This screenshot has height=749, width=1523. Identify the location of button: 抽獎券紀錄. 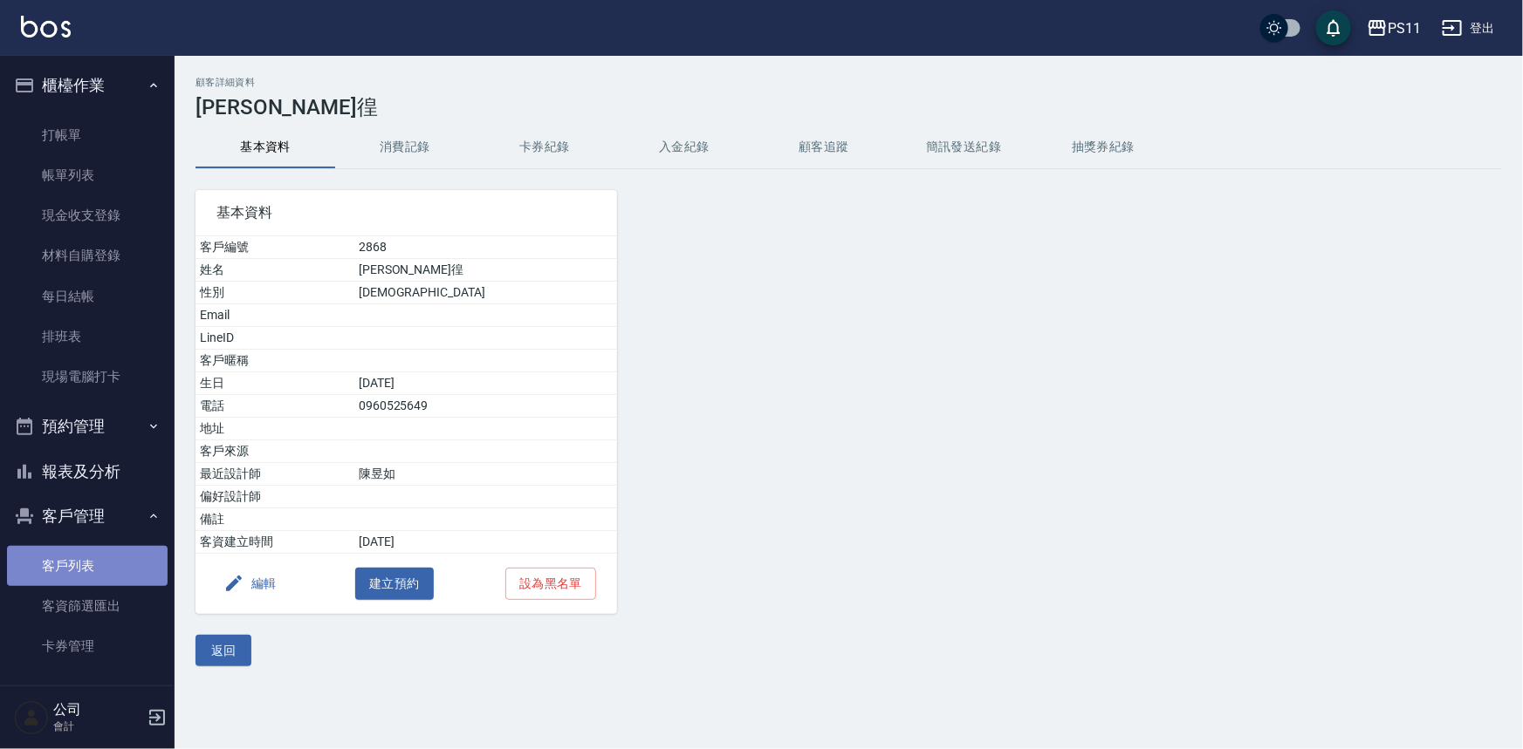
(1103, 147).